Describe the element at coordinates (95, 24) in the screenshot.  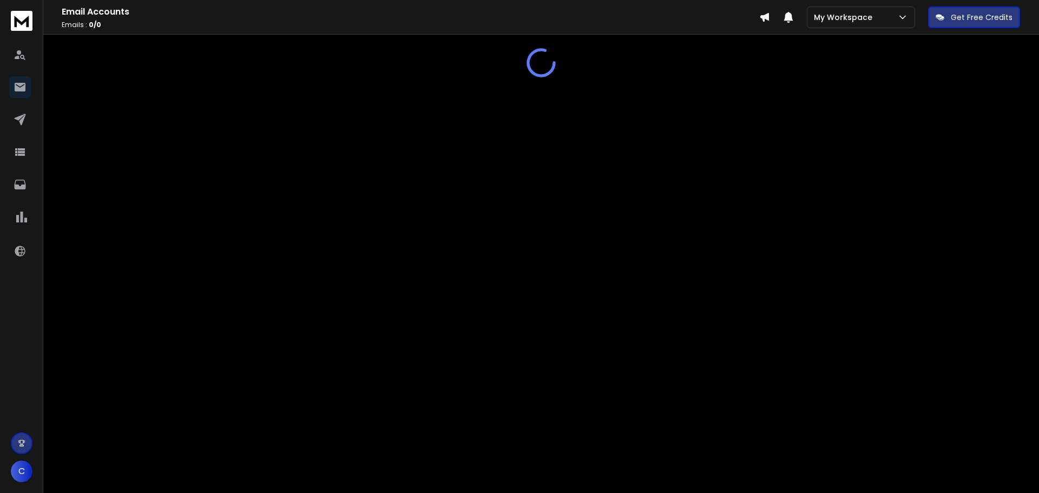
I see `span: 0 / 0` at that location.